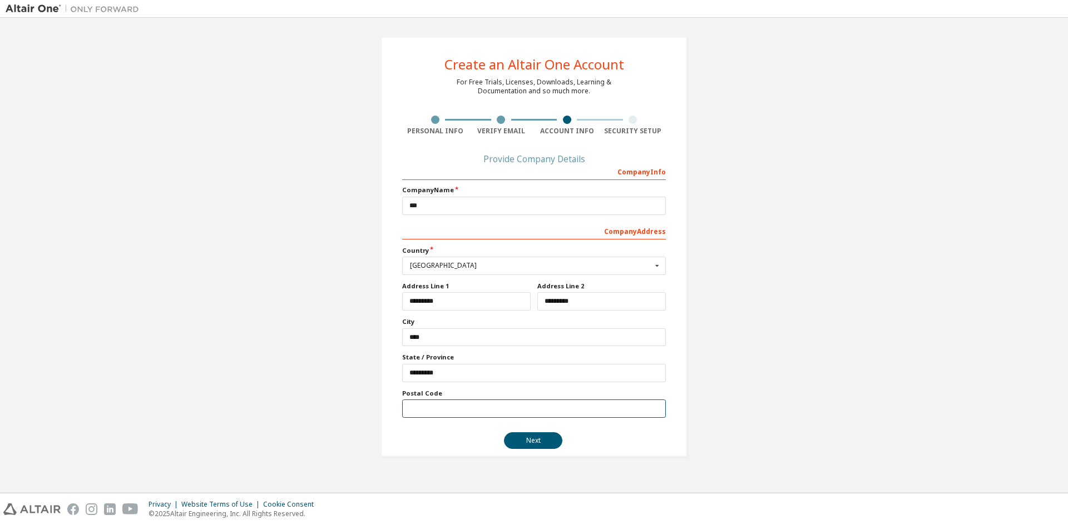 This screenshot has width=1068, height=525. What do you see at coordinates (110, 509) in the screenshot?
I see `img: linkedin.svg` at bounding box center [110, 509].